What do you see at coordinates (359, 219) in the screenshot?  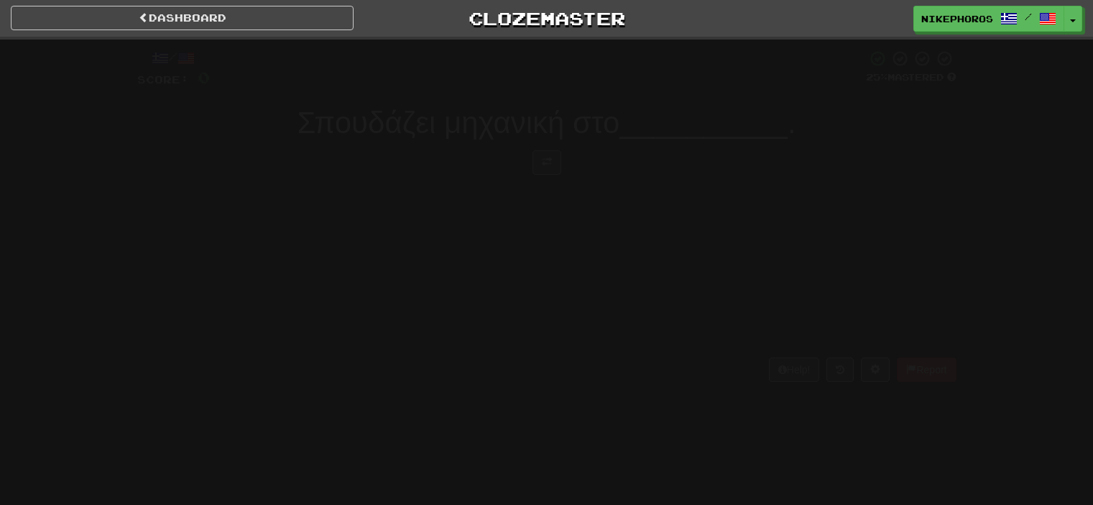 I see `small: 1 .` at bounding box center [359, 219].